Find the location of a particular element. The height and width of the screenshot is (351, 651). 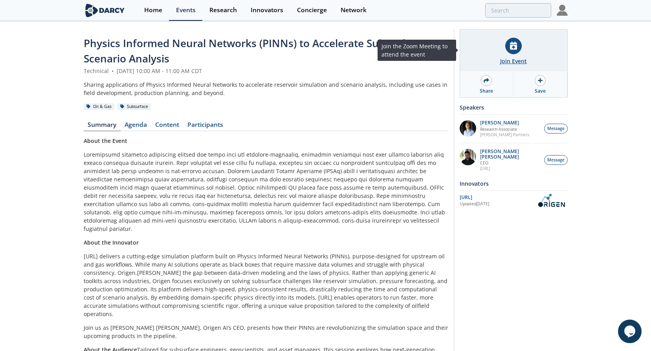

div: Research is located at coordinates (223, 10).